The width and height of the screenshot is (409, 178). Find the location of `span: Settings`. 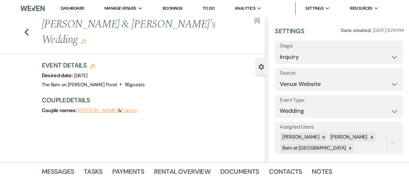

span: Settings is located at coordinates (314, 8).